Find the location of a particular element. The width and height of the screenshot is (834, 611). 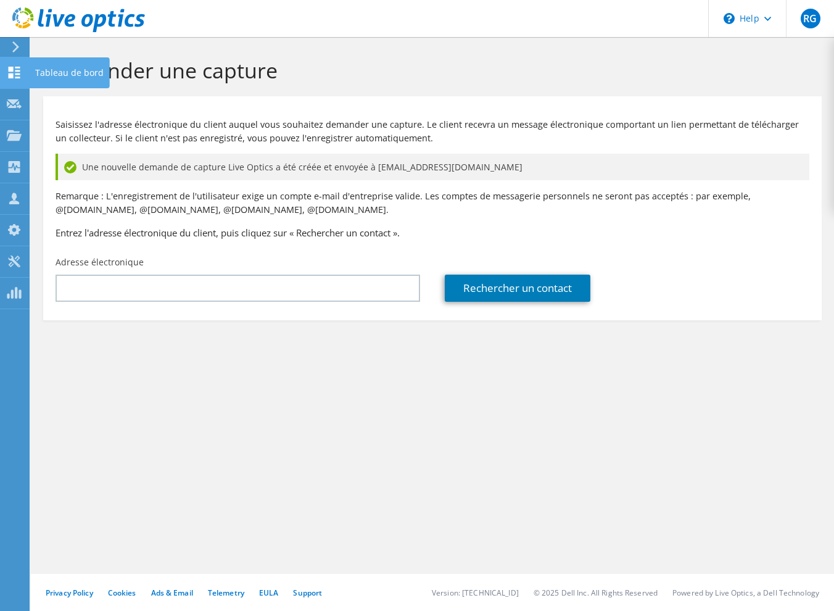

p: Remarque : L'enregistrement de l'utilisateur exige un compte e-mail d'entreprise valide. Les comp... is located at coordinates (432, 203).